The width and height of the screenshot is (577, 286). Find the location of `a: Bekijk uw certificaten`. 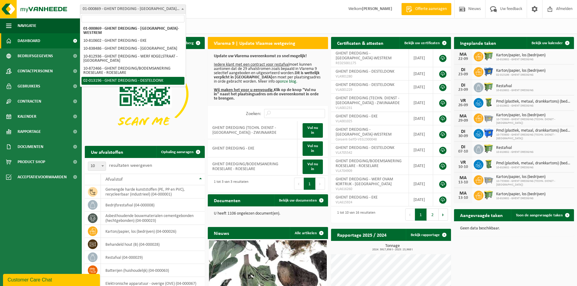

a: Bekijk uw certificaten is located at coordinates (425, 43).